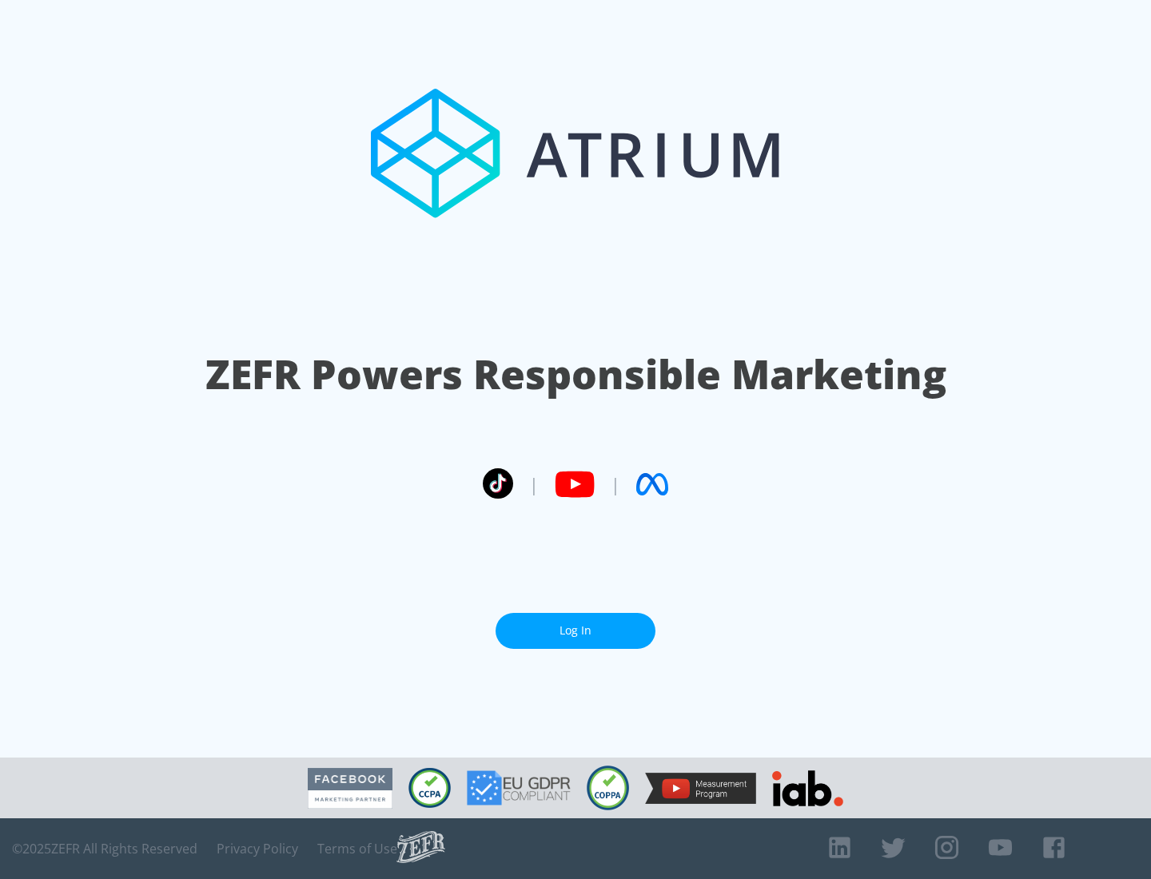 This screenshot has width=1151, height=879. Describe the element at coordinates (429, 788) in the screenshot. I see `img: CCPA Compliant` at that location.